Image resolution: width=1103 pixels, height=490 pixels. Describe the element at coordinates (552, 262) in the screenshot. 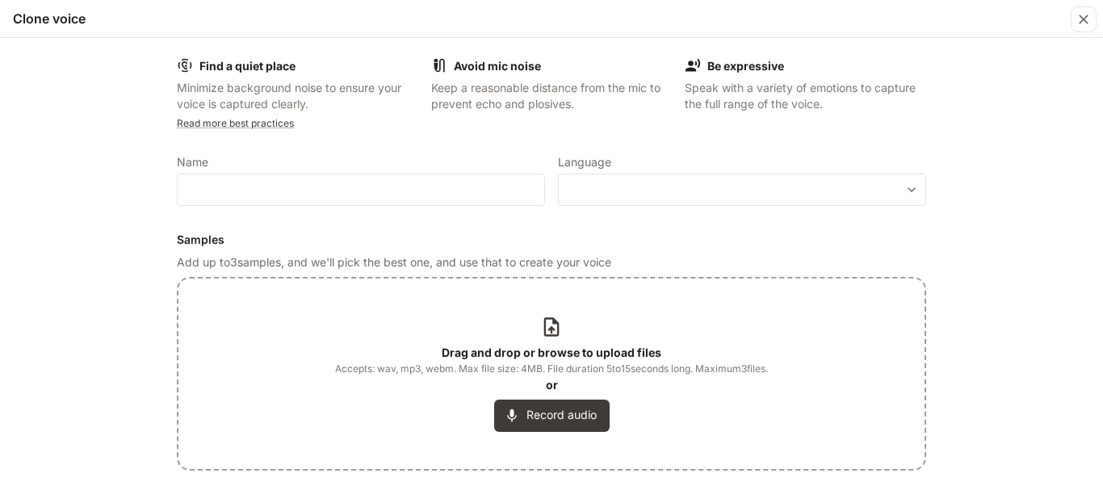

I see `p: Add up to 3 samples, and we'll pick the best one, and use that to create your voice` at that location.